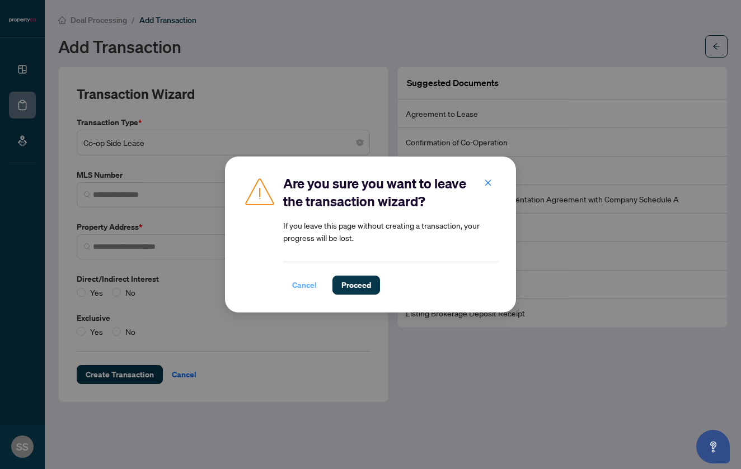 The width and height of the screenshot is (741, 469). I want to click on article: If you leave this page without creating a transaction, your progress will be lost., so click(391, 232).